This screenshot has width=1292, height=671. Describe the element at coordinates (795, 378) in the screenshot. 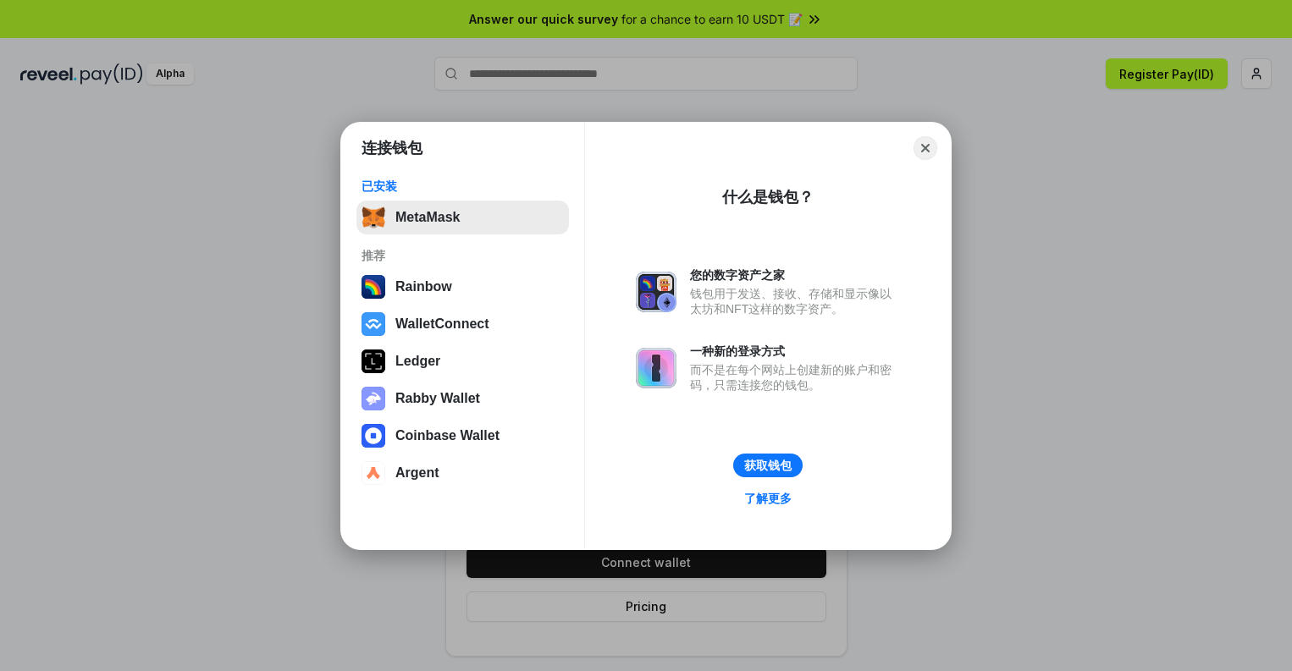

I see `div: 而不是在每个网站上创建新的账户和密码，只需连接您的钱包。` at that location.